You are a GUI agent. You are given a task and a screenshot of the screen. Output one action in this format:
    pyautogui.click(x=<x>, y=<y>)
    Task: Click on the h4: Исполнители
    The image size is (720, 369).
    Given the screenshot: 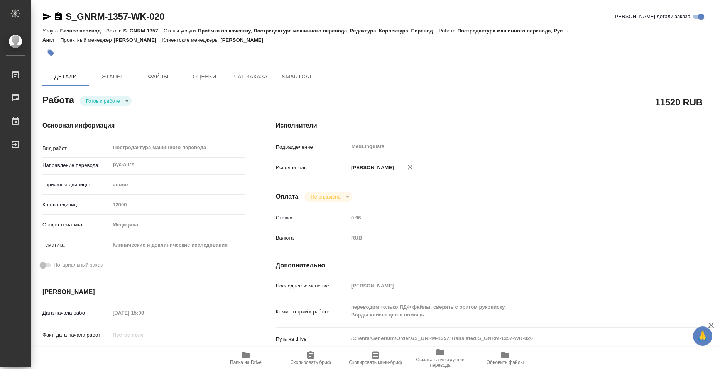 What is the action you would take?
    pyautogui.click(x=494, y=125)
    